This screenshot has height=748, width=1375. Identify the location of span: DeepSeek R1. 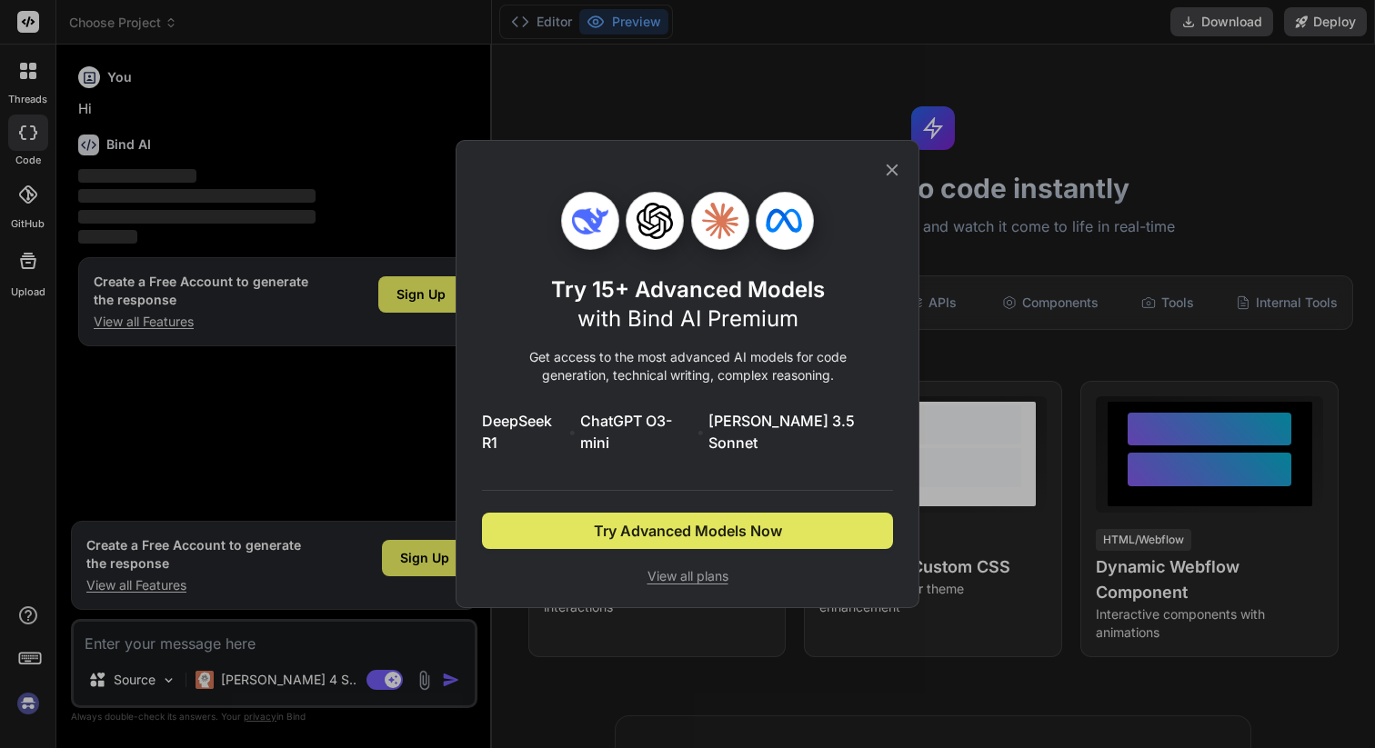
(523, 432).